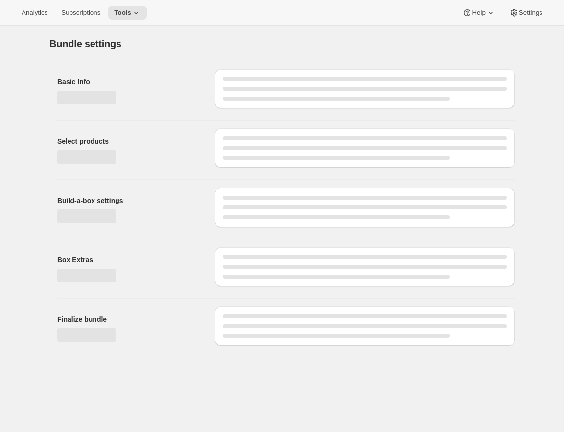 The width and height of the screenshot is (564, 432). Describe the element at coordinates (128, 200) in the screenshot. I see `h2: Build-a-box settings` at that location.